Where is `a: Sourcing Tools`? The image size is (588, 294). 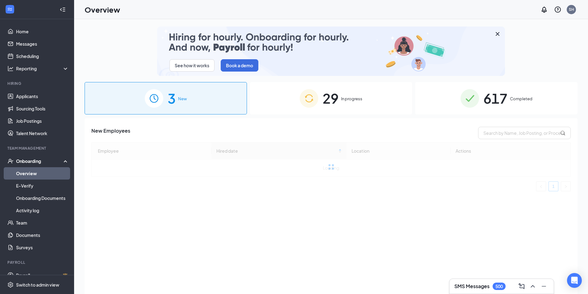 a: Sourcing Tools is located at coordinates (42, 109).